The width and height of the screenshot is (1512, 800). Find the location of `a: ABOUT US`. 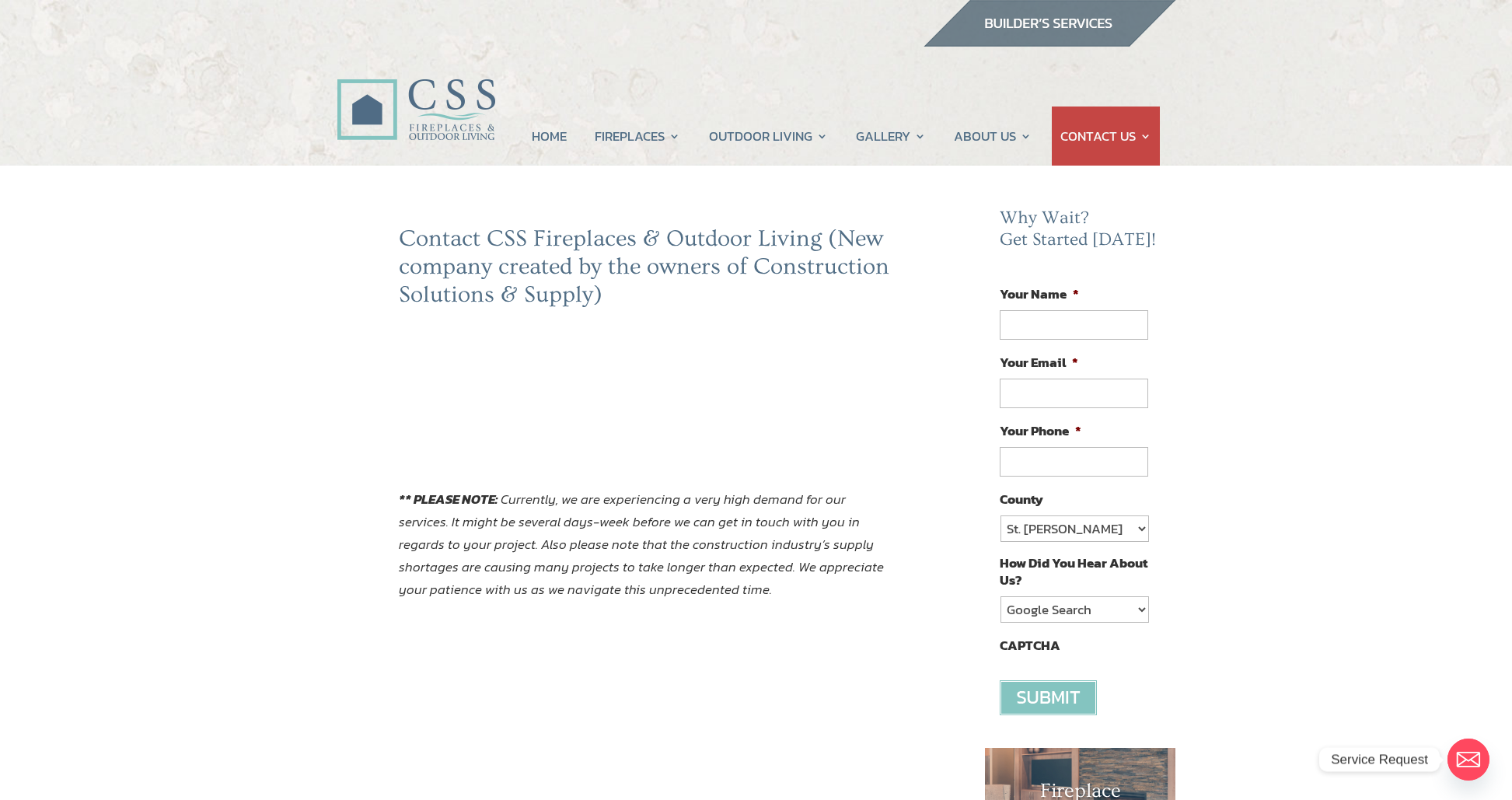

a: ABOUT US is located at coordinates (993, 136).